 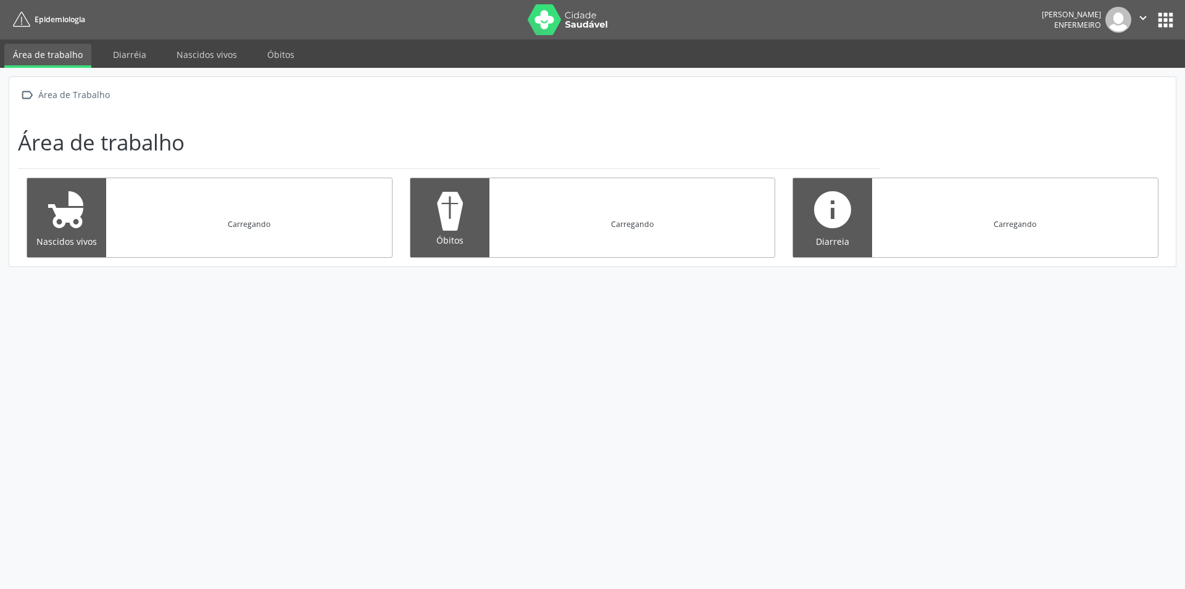 What do you see at coordinates (67, 210) in the screenshot?
I see `i: child_friendly` at bounding box center [67, 210].